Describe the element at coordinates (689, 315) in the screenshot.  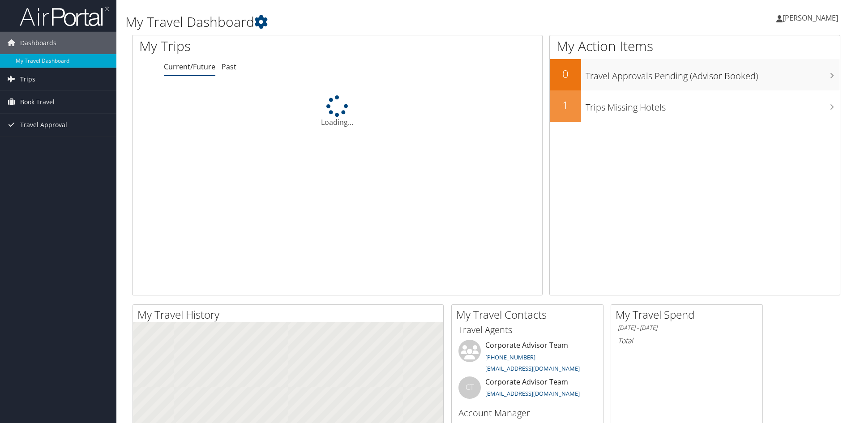
I see `h2: My Travel Spend` at that location.